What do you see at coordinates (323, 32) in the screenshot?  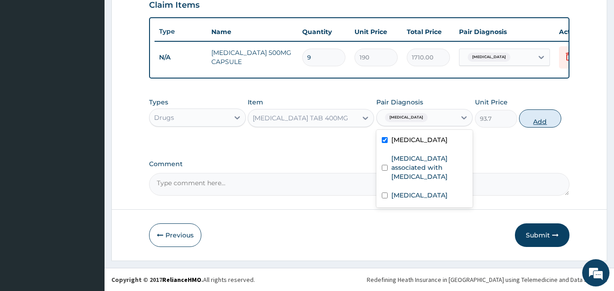 I see `th: Quantity` at bounding box center [323, 32].